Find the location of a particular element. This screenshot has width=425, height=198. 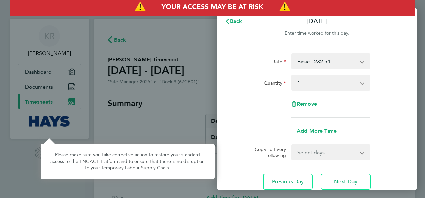

span: Back is located at coordinates (236, 21).